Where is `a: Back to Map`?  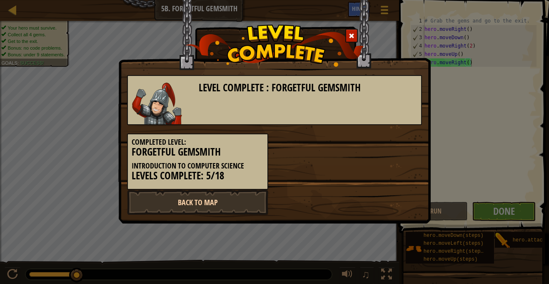 a: Back to Map is located at coordinates (197, 202).